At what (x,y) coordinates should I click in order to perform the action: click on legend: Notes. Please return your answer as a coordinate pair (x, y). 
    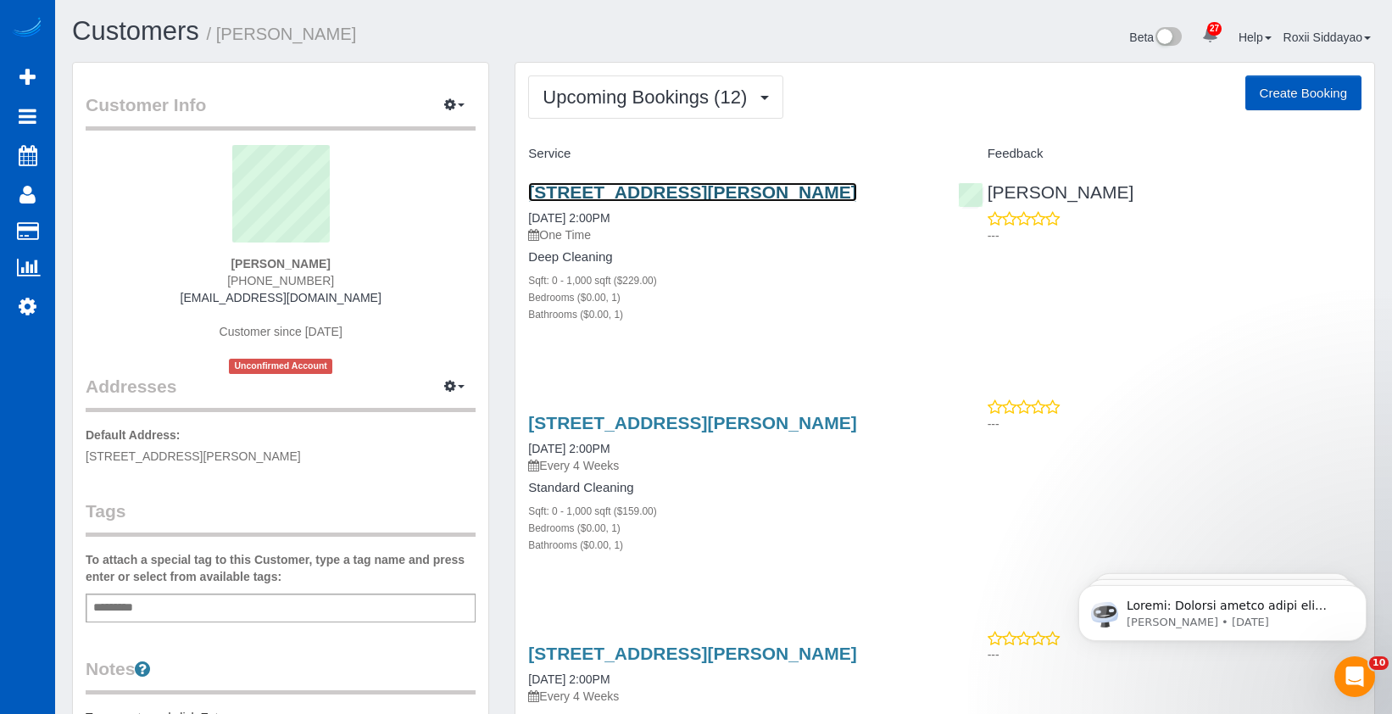
    Looking at the image, I should click on (281, 675).